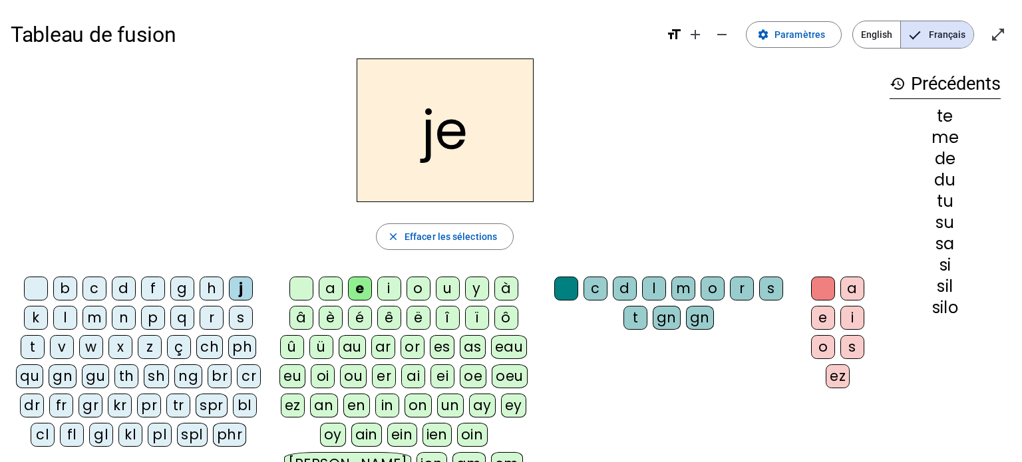  Describe the element at coordinates (418, 406) in the screenshot. I see `div: on` at that location.